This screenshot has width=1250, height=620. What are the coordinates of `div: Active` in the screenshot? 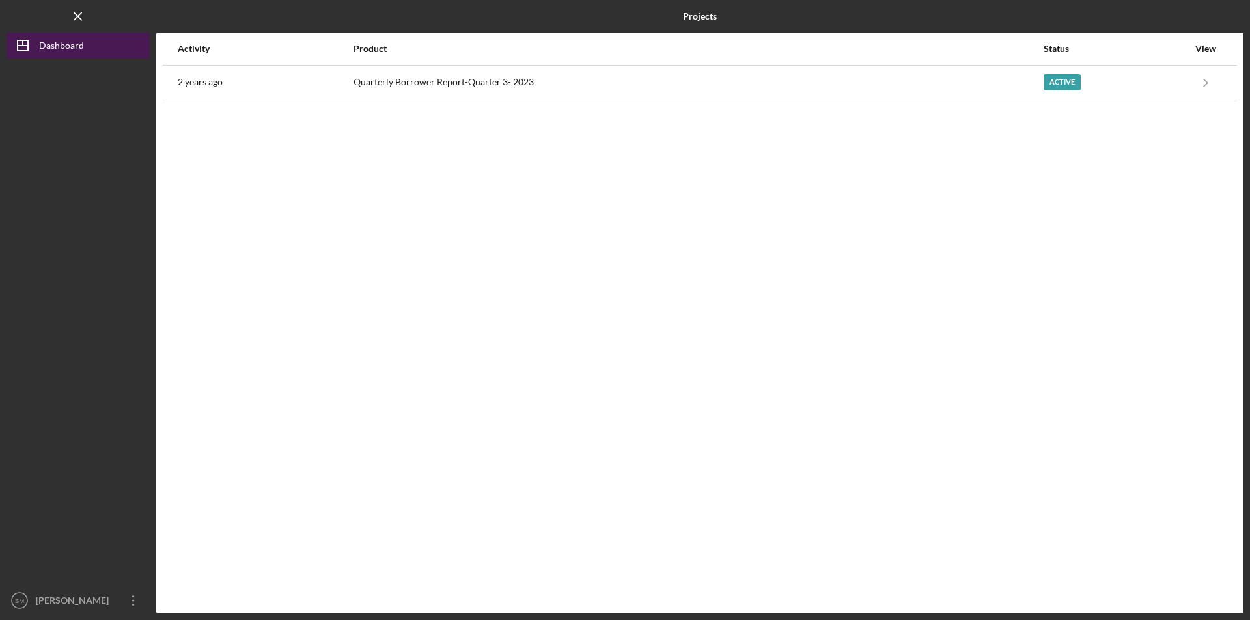 It's located at (1062, 82).